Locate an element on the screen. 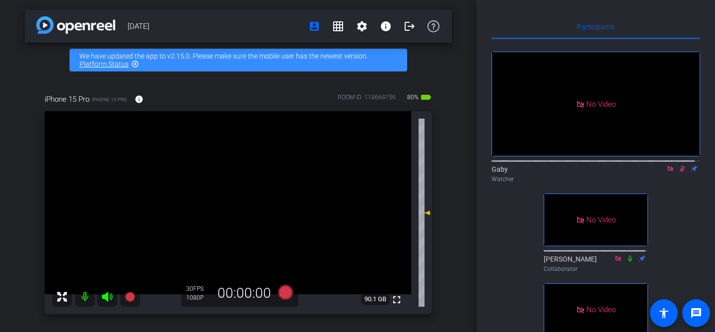 The width and height of the screenshot is (715, 332). mat-icon: accessibility is located at coordinates (663, 313).